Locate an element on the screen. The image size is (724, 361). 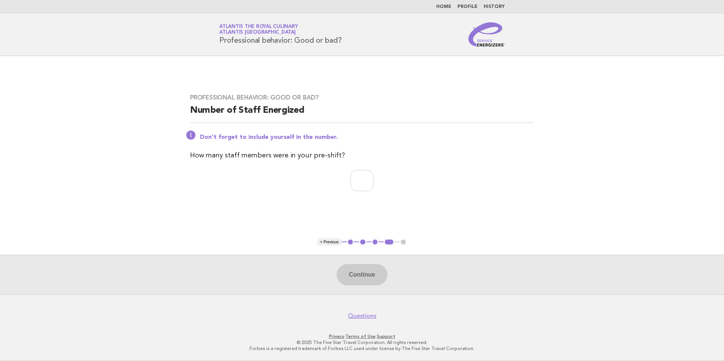
button: 3 is located at coordinates (375, 242).